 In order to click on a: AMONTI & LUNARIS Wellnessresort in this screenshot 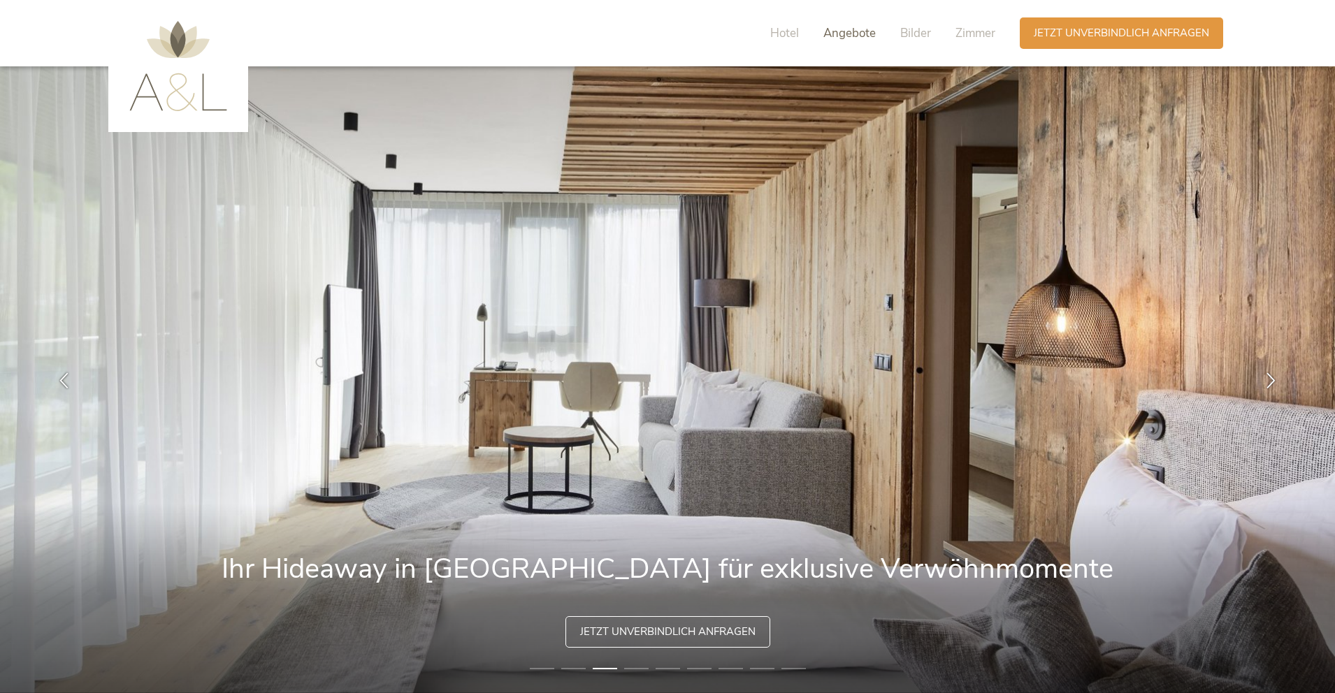, I will do `click(178, 66)`.